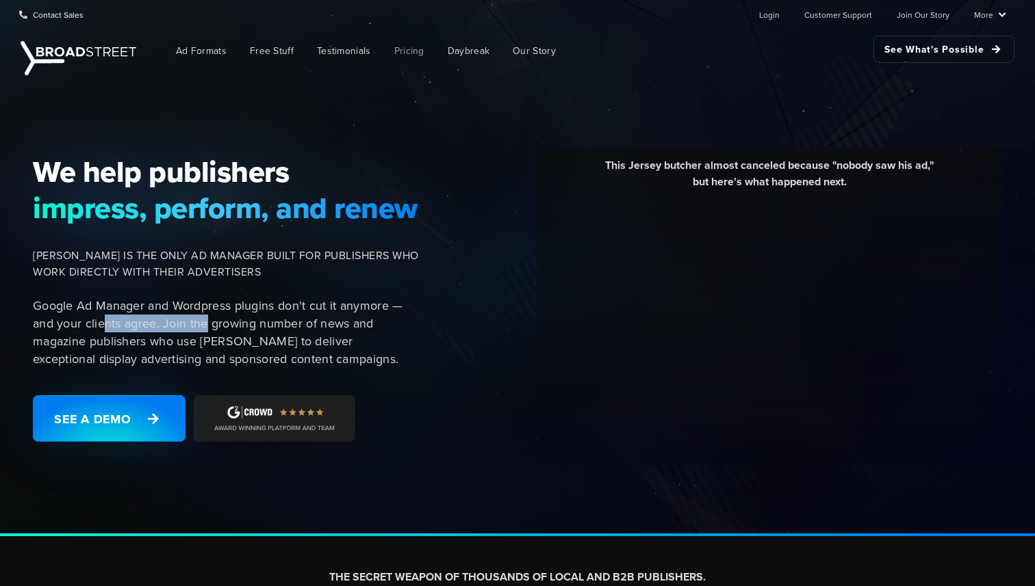 The width and height of the screenshot is (1035, 586). Describe the element at coordinates (517, 578) in the screenshot. I see `h2: THE SECRET WEAPON OF THOUSANDS OF LOCAL AND B2B PUBLISHERS.` at that location.